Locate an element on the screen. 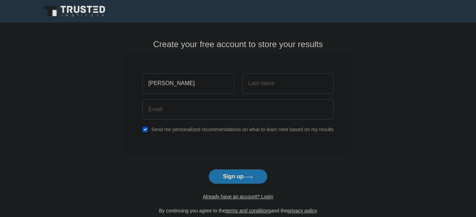 The width and height of the screenshot is (476, 217). div: By continuing you agree to the and the is located at coordinates (238, 211).